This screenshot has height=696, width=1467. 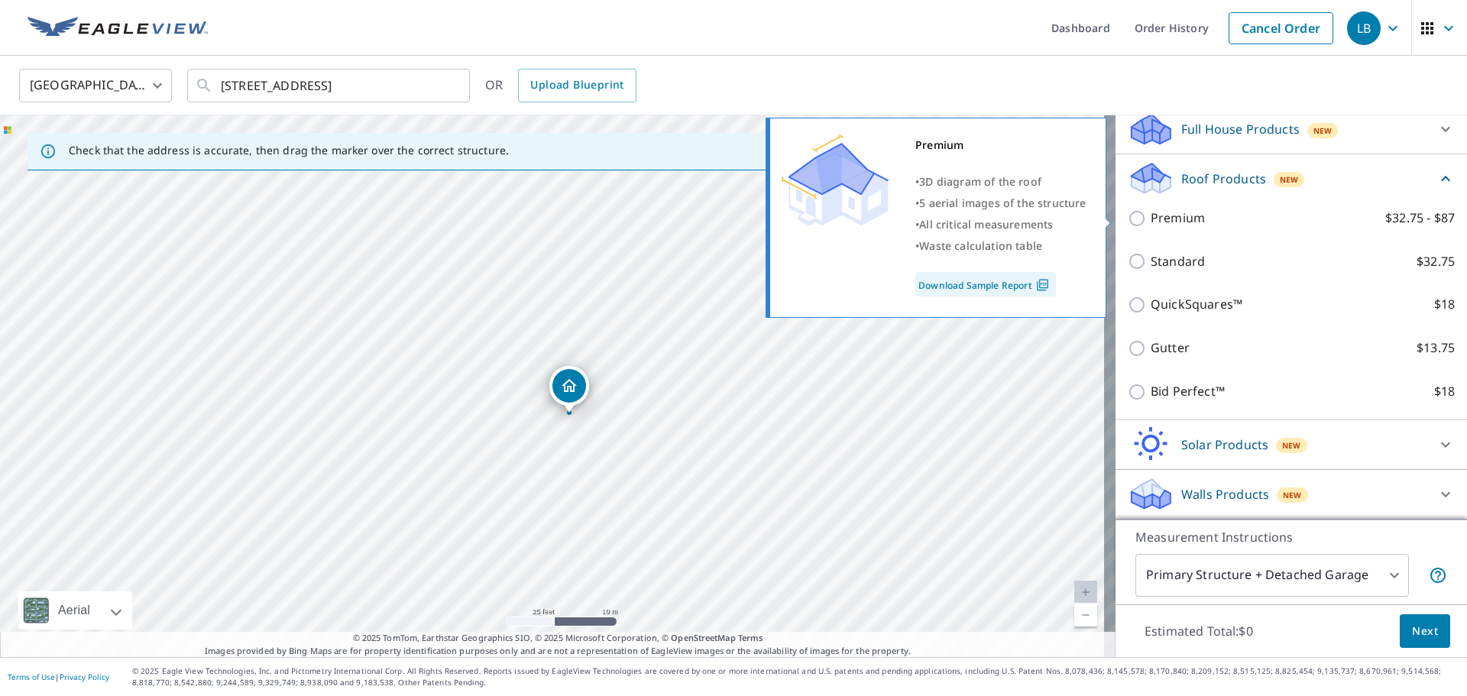 I want to click on p: Standard, so click(x=1177, y=261).